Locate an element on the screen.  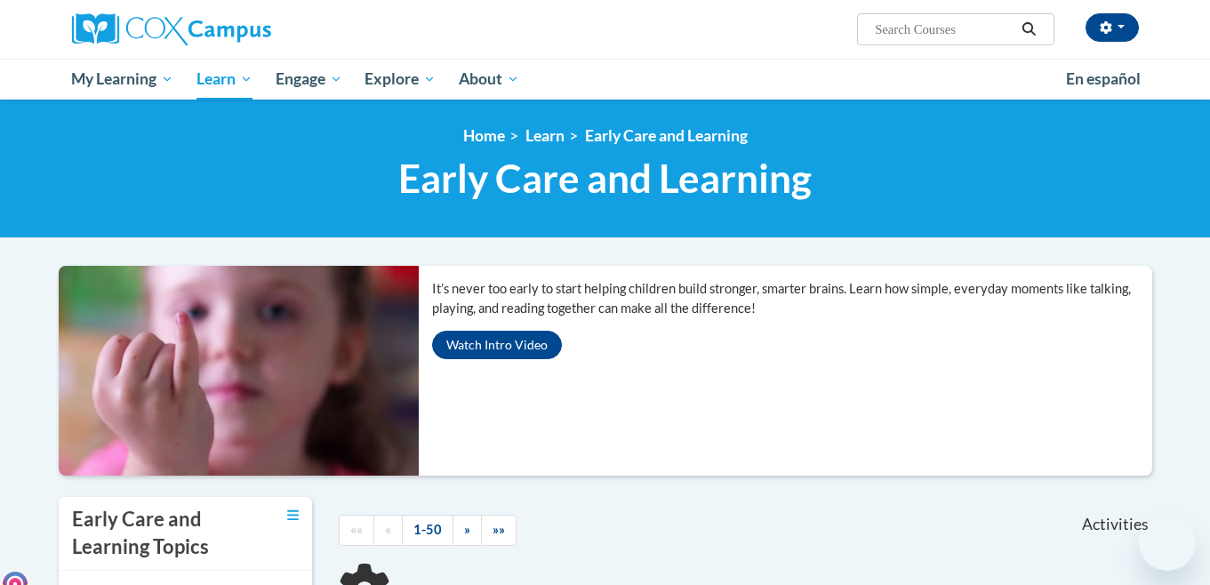
input: Search Courses is located at coordinates (944, 29).